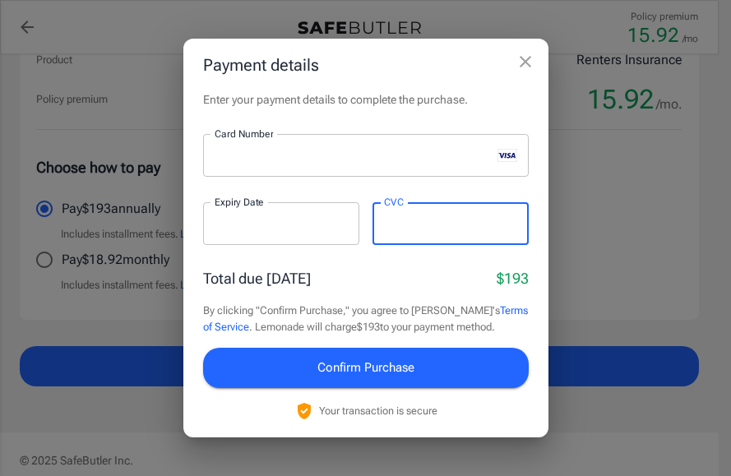  Describe the element at coordinates (366, 368) in the screenshot. I see `span: Confirm Purchase` at that location.